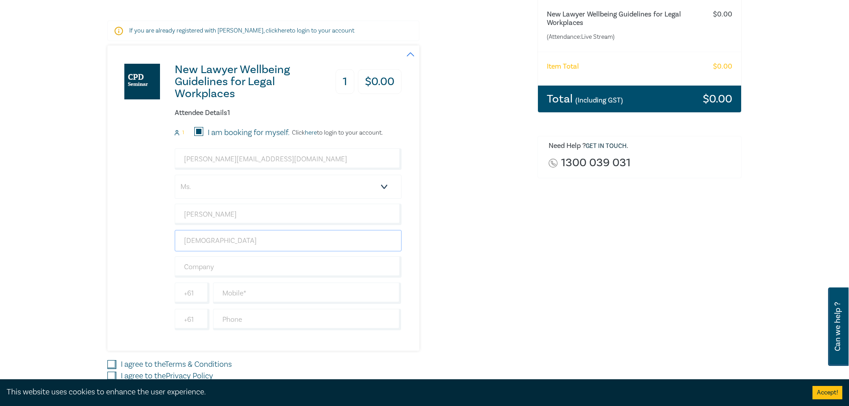  Describe the element at coordinates (403, 392) in the screenshot. I see `div: This website uses cookies to enhance the user experience.` at that location.